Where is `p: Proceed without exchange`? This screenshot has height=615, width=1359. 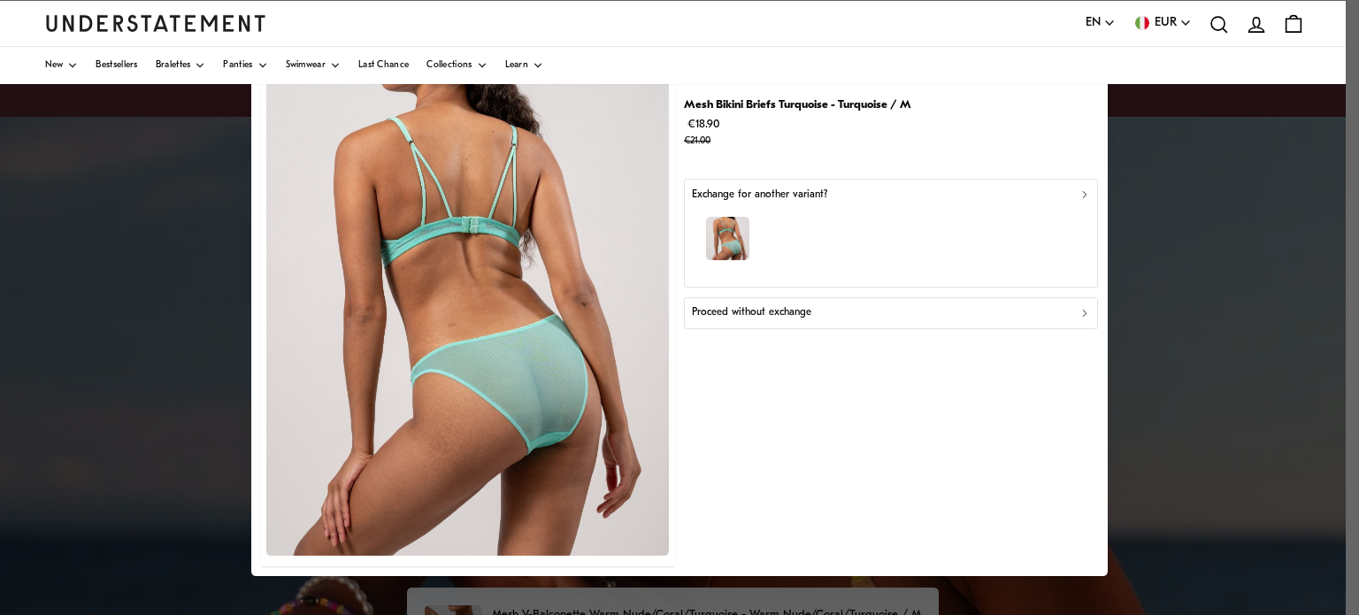 p: Proceed without exchange is located at coordinates (751, 312).